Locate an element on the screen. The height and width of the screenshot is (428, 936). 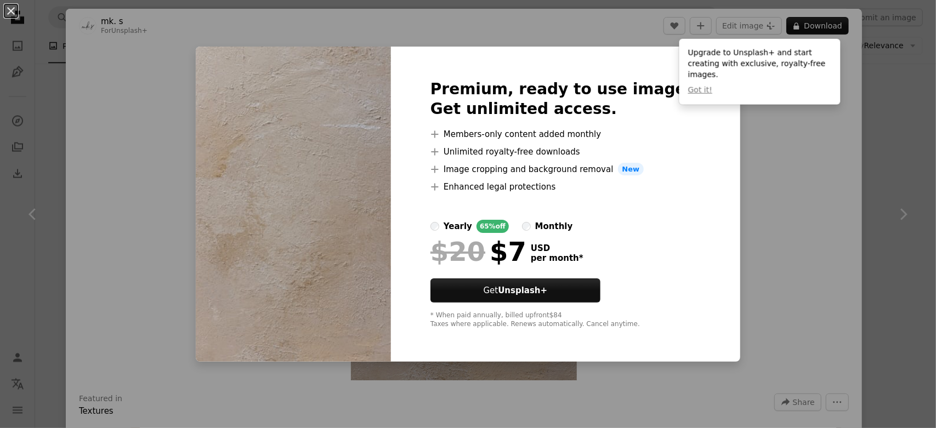
strong: Unsplash+ is located at coordinates (522, 291).